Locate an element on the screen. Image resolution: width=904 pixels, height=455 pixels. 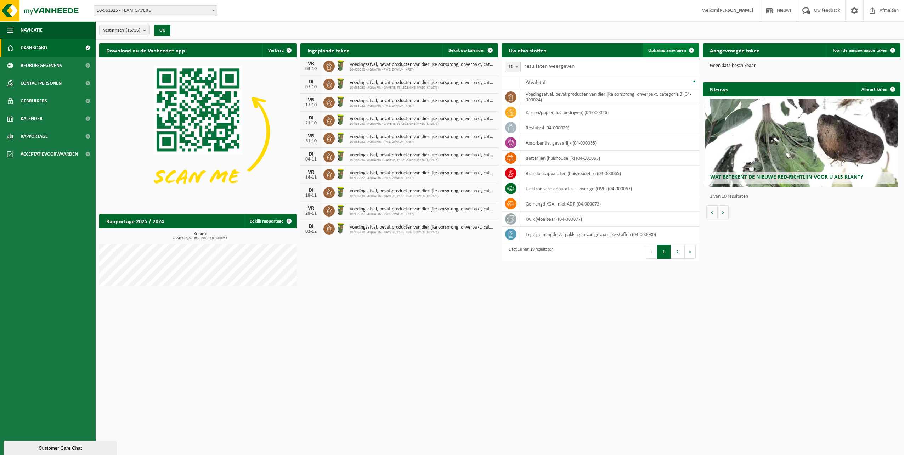
h3: Kubiek is located at coordinates (200, 236).